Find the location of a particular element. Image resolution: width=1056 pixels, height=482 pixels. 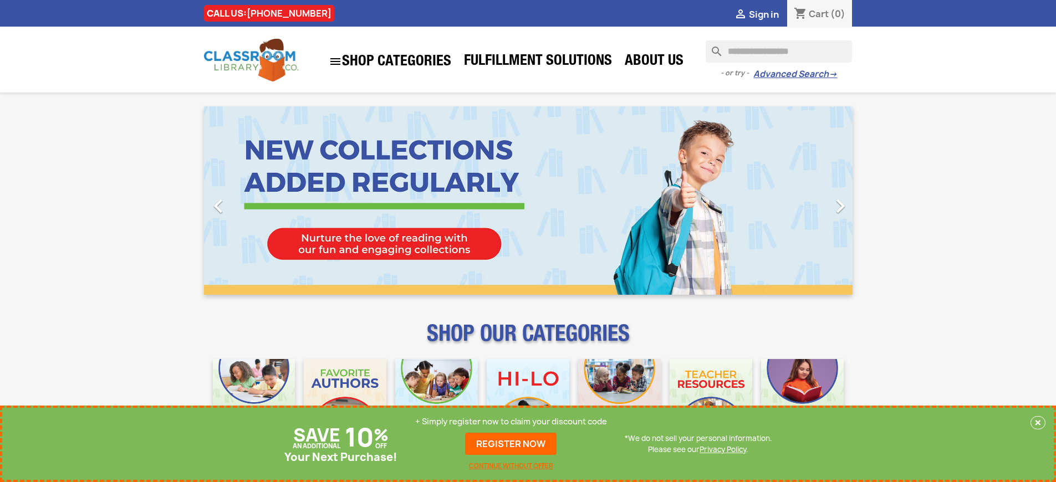

ul: Carousel container is located at coordinates (528, 201).